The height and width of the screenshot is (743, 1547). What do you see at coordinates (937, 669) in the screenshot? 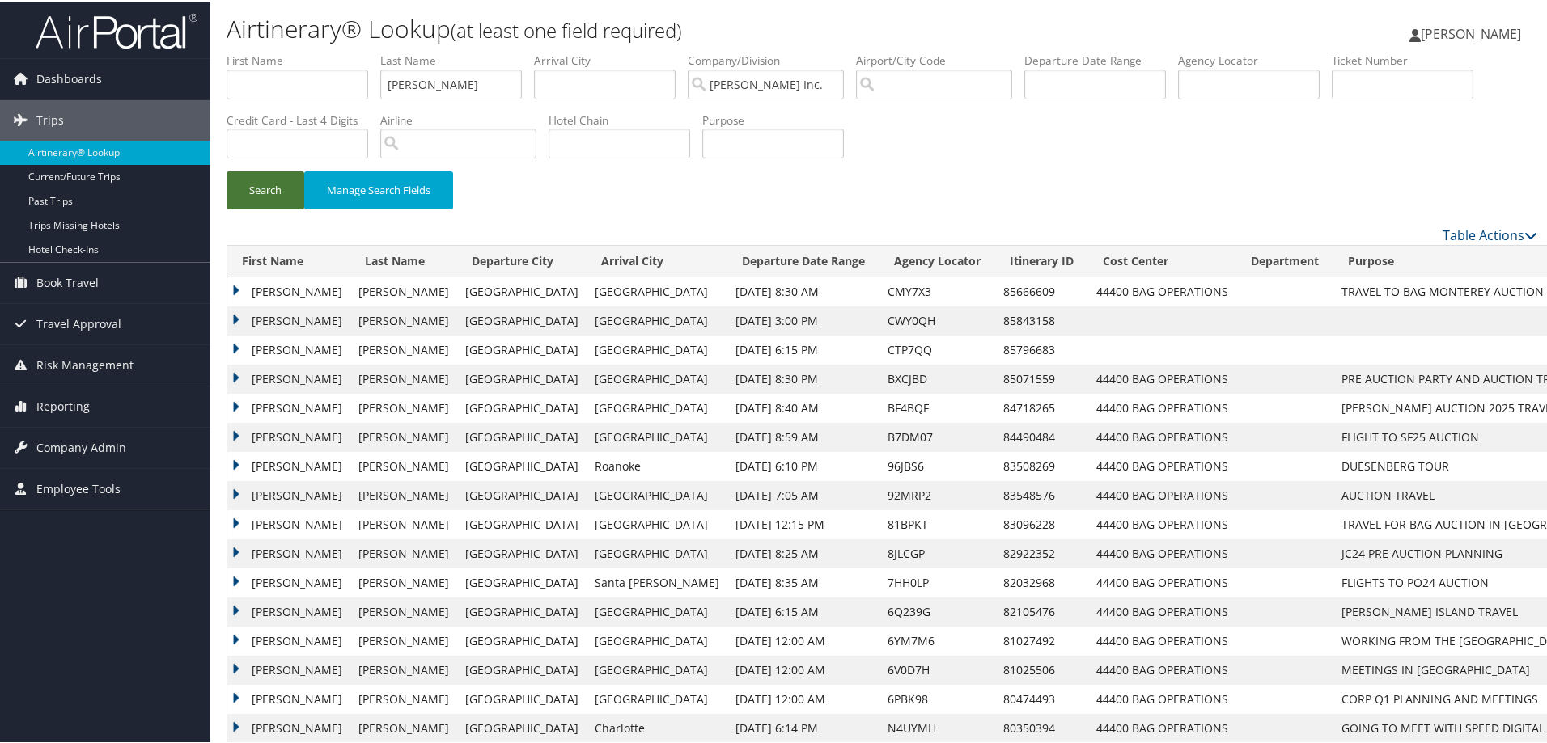
I see `td: 6V0D7H` at bounding box center [937, 669].